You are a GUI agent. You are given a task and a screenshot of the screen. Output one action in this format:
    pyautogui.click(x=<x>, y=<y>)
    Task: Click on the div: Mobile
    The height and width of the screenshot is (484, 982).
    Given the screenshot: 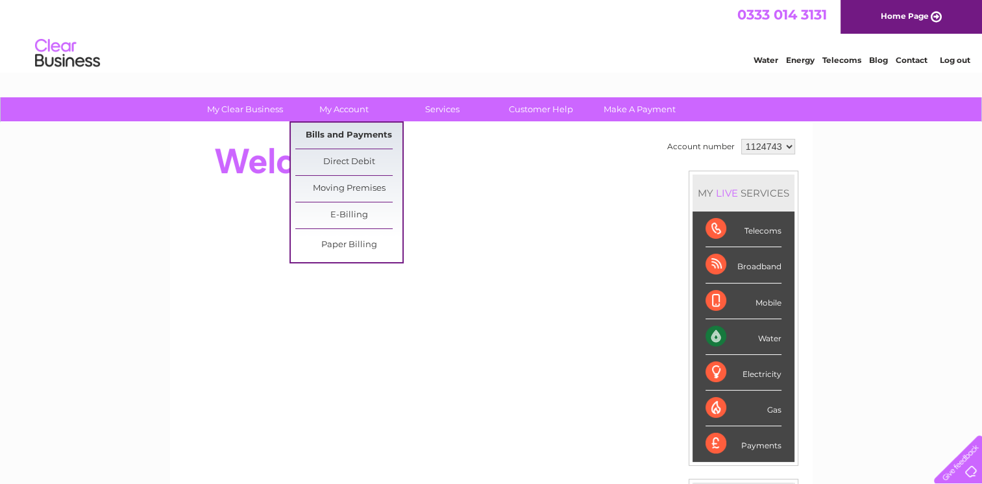 What is the action you would take?
    pyautogui.click(x=743, y=301)
    